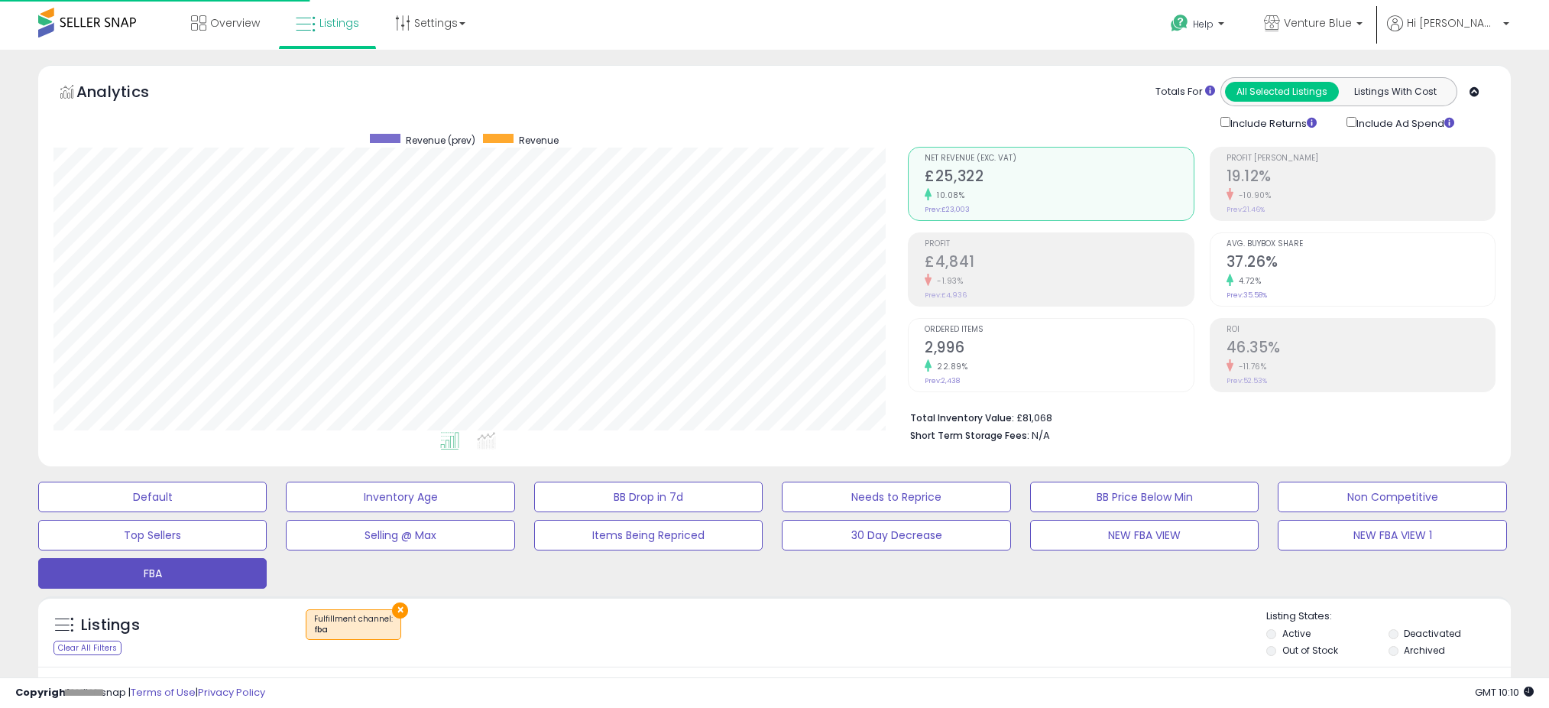 The width and height of the screenshot is (1549, 708). Describe the element at coordinates (896, 497) in the screenshot. I see `button: Needs to Reprice` at that location.